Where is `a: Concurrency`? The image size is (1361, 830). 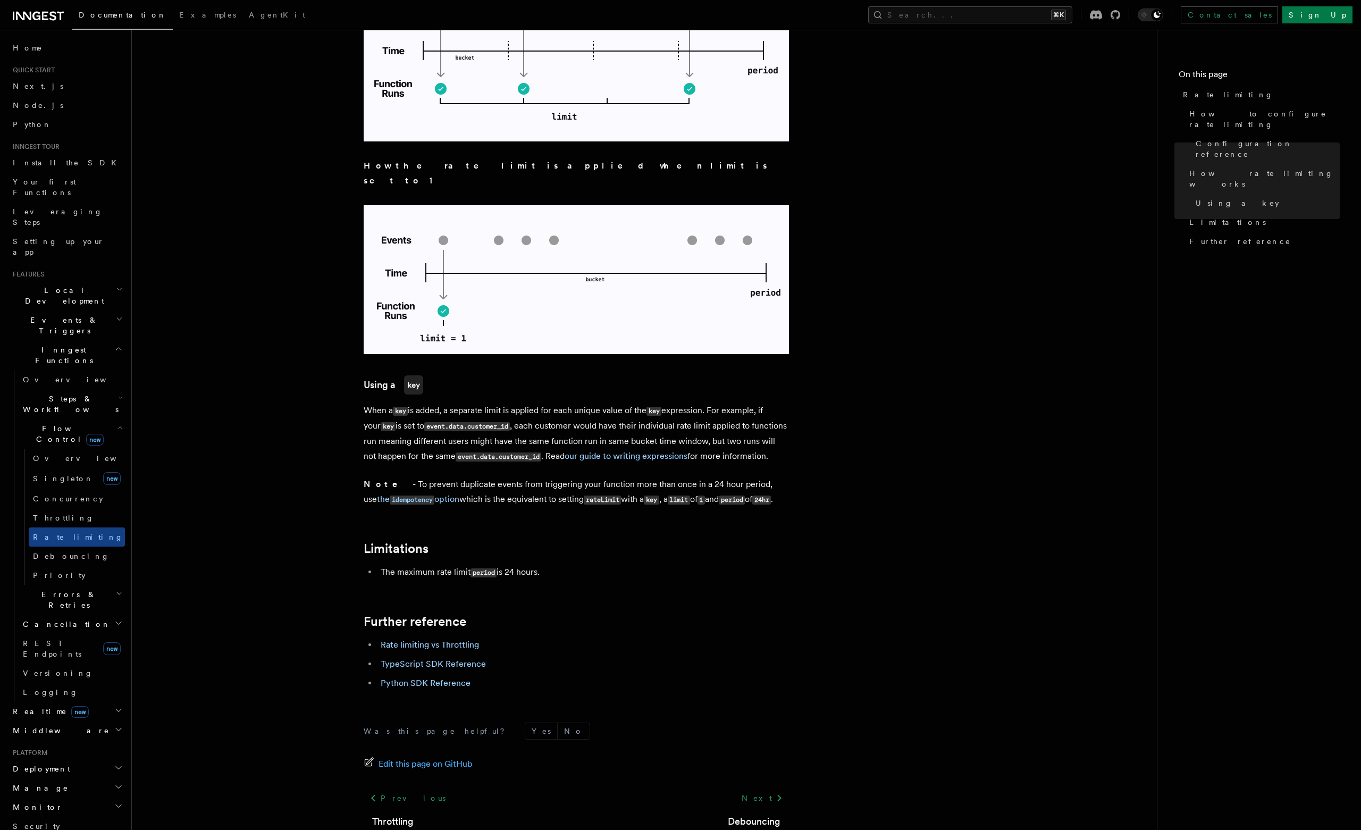
a: Concurrency is located at coordinates (77, 499).